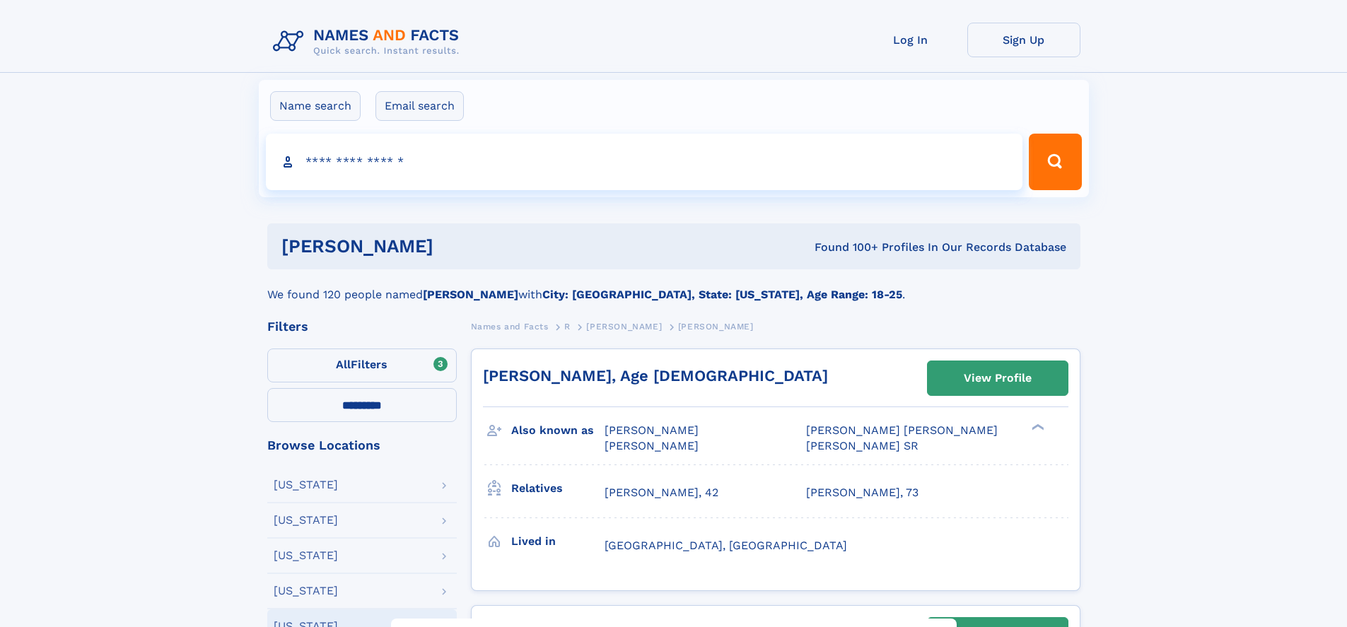  What do you see at coordinates (997, 378) in the screenshot?
I see `div: View Profile` at bounding box center [997, 378].